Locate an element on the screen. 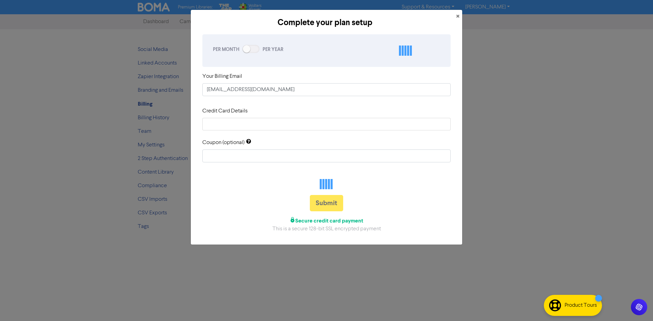  div: This is a secure 128-bit SSL encrypted payment is located at coordinates (326, 229).